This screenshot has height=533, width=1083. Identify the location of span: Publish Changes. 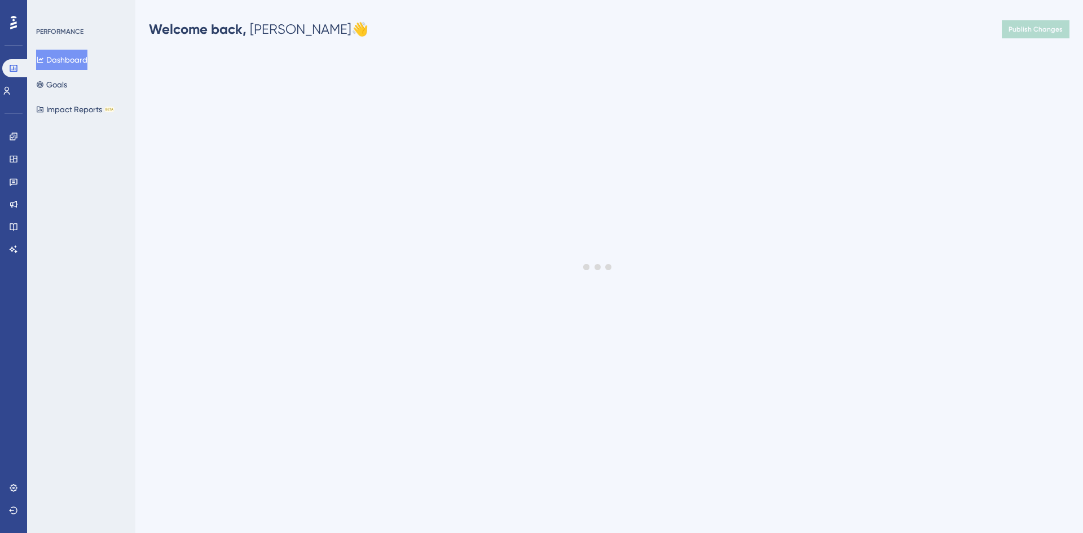
(1036, 29).